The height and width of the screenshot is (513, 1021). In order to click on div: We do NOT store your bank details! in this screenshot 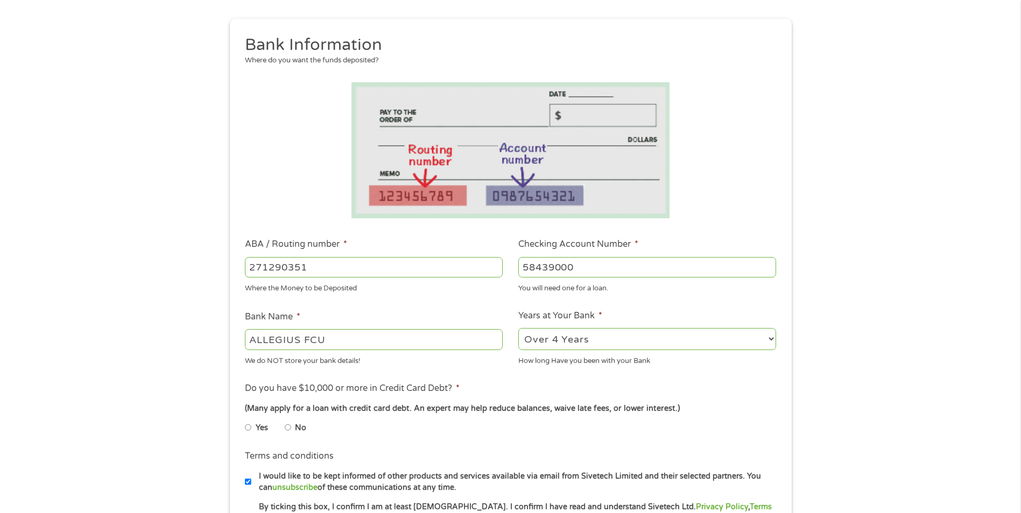, I will do `click(373, 359)`.